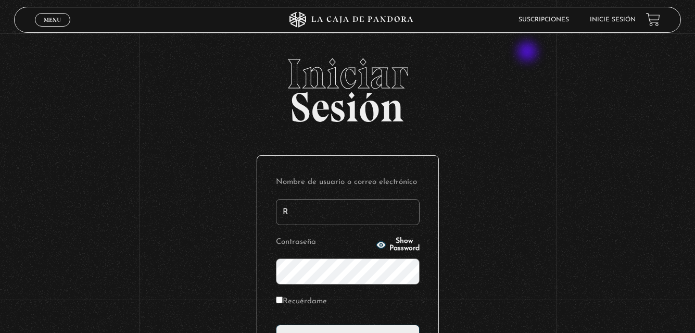 The height and width of the screenshot is (333, 695). What do you see at coordinates (279, 300) in the screenshot?
I see `input: Recuérdame` at bounding box center [279, 300].